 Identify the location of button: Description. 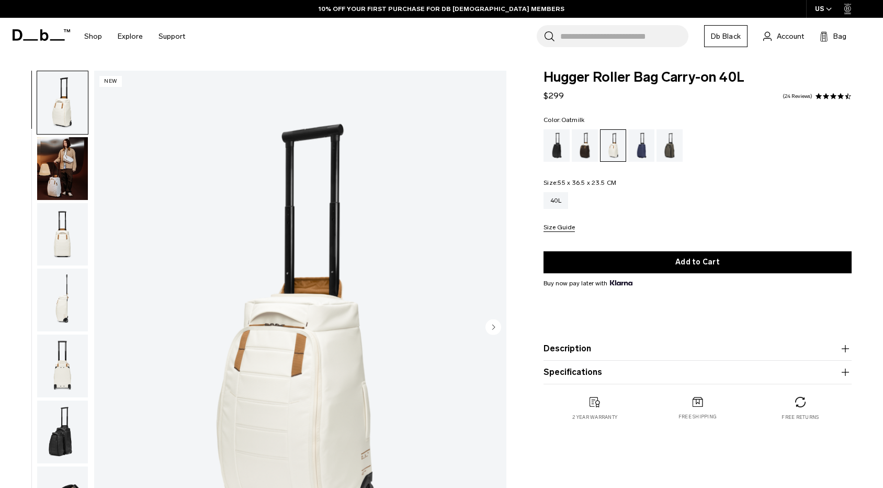
(697, 348).